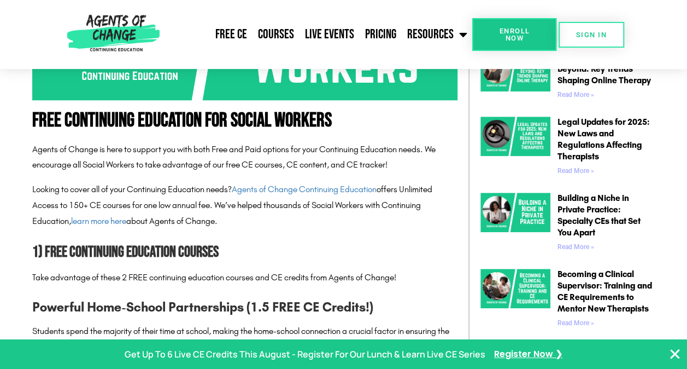  What do you see at coordinates (516, 77) in the screenshot?
I see `a: Telehealth in 2025 and Beyond Key Trends Shaping Online Therapy` at bounding box center [516, 77].